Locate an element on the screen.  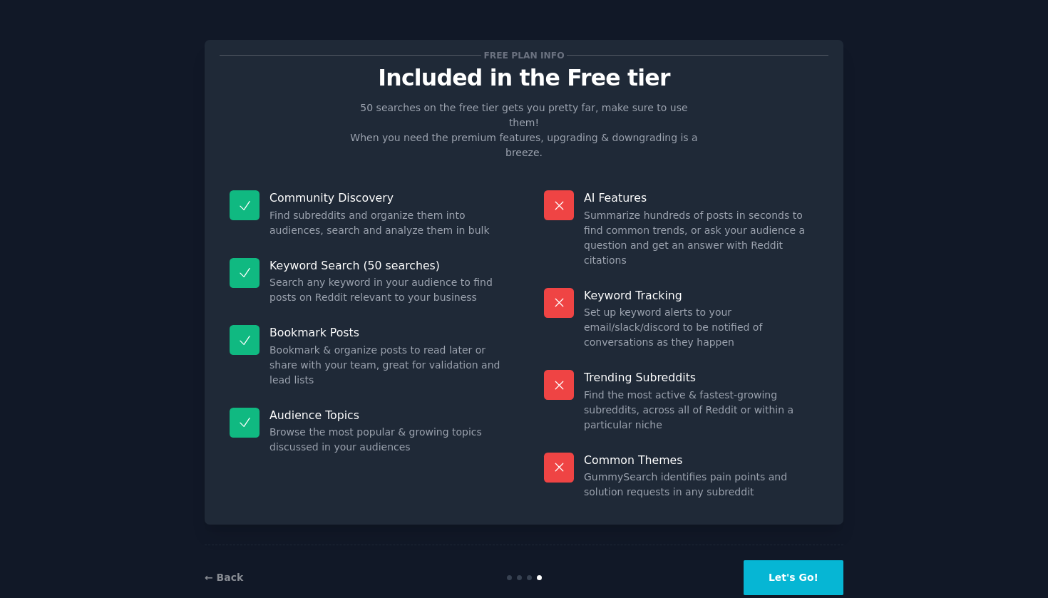
dd: GummySearch identifies pain points and solution requests in any subreddit is located at coordinates (701, 485).